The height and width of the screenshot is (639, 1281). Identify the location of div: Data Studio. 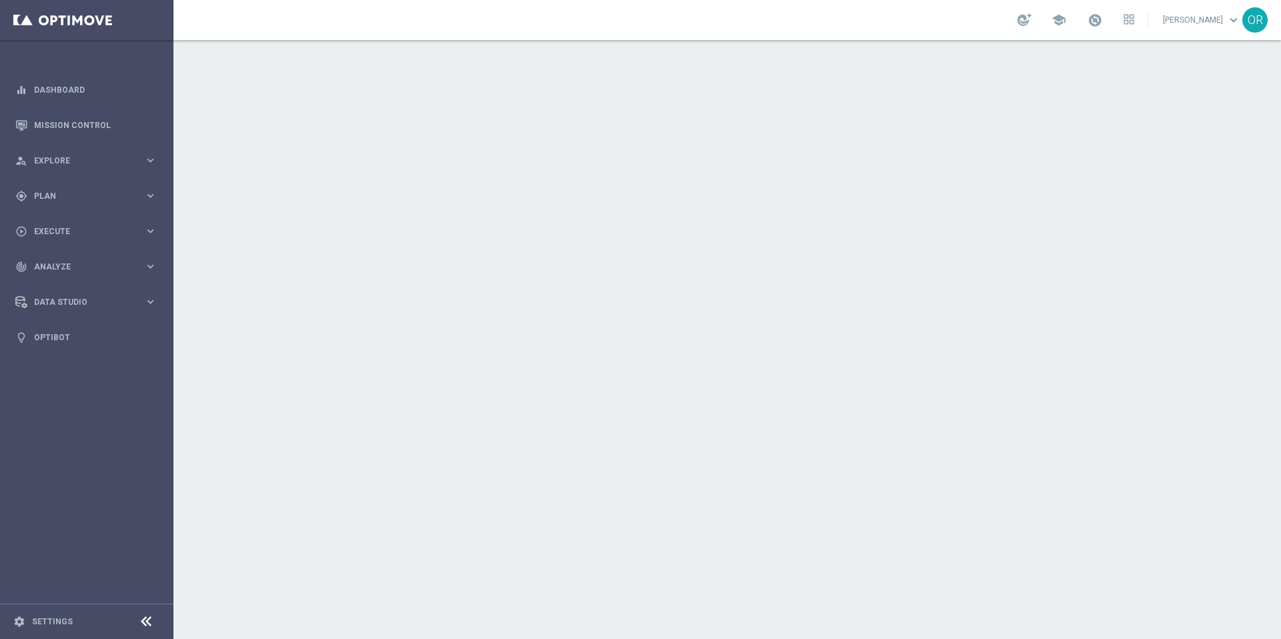
(79, 302).